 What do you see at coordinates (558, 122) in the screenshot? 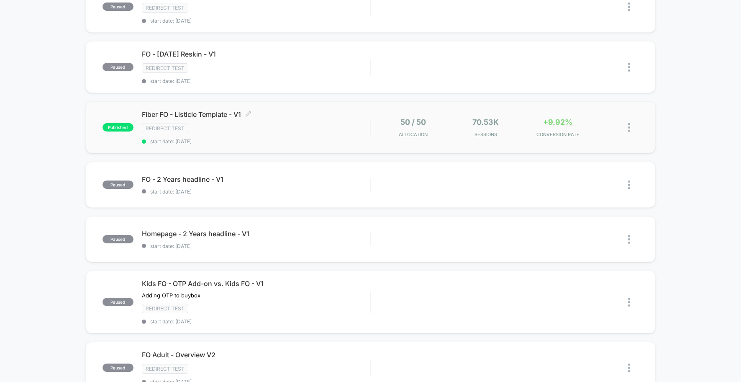
I see `span: +9.92%` at bounding box center [558, 122].